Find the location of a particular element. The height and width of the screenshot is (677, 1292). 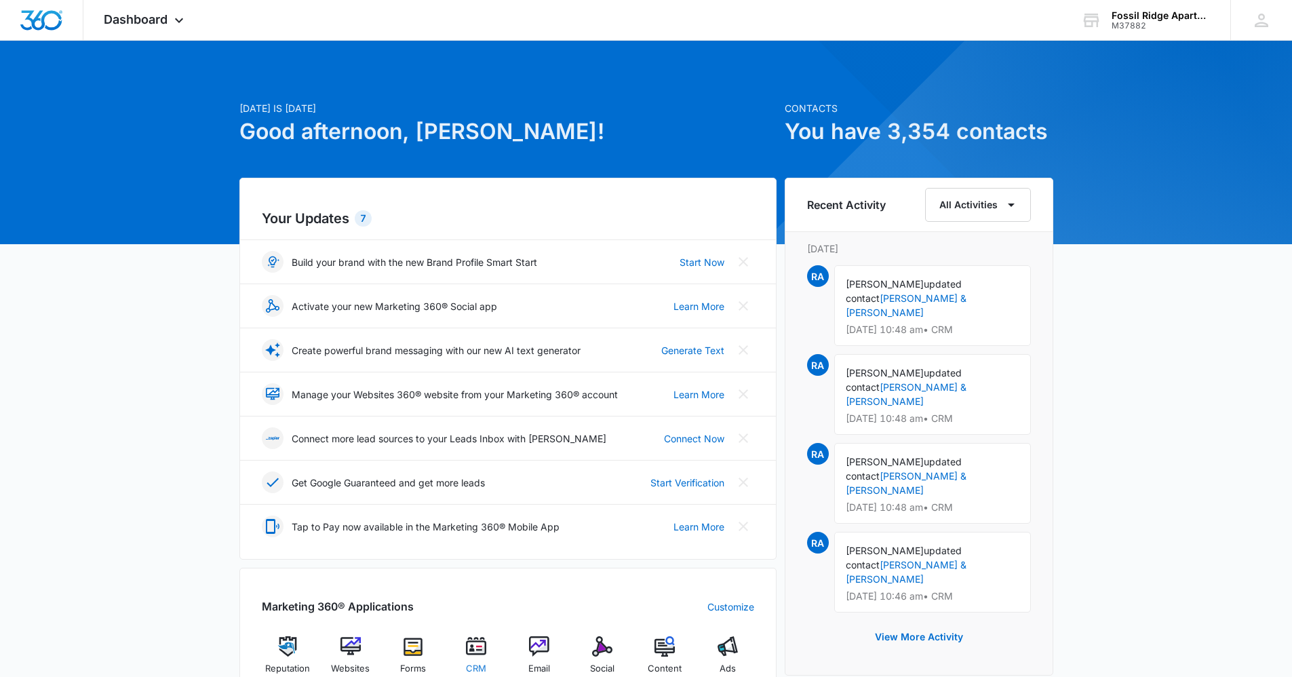

div: account name is located at coordinates (1161, 16).